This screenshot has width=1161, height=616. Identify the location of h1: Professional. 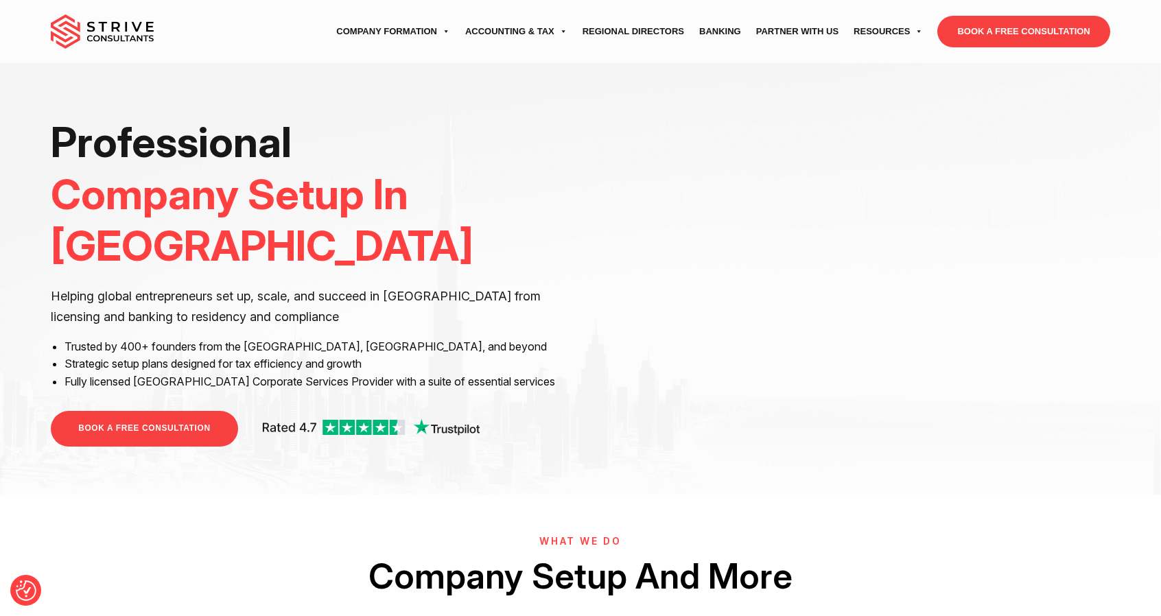
(310, 194).